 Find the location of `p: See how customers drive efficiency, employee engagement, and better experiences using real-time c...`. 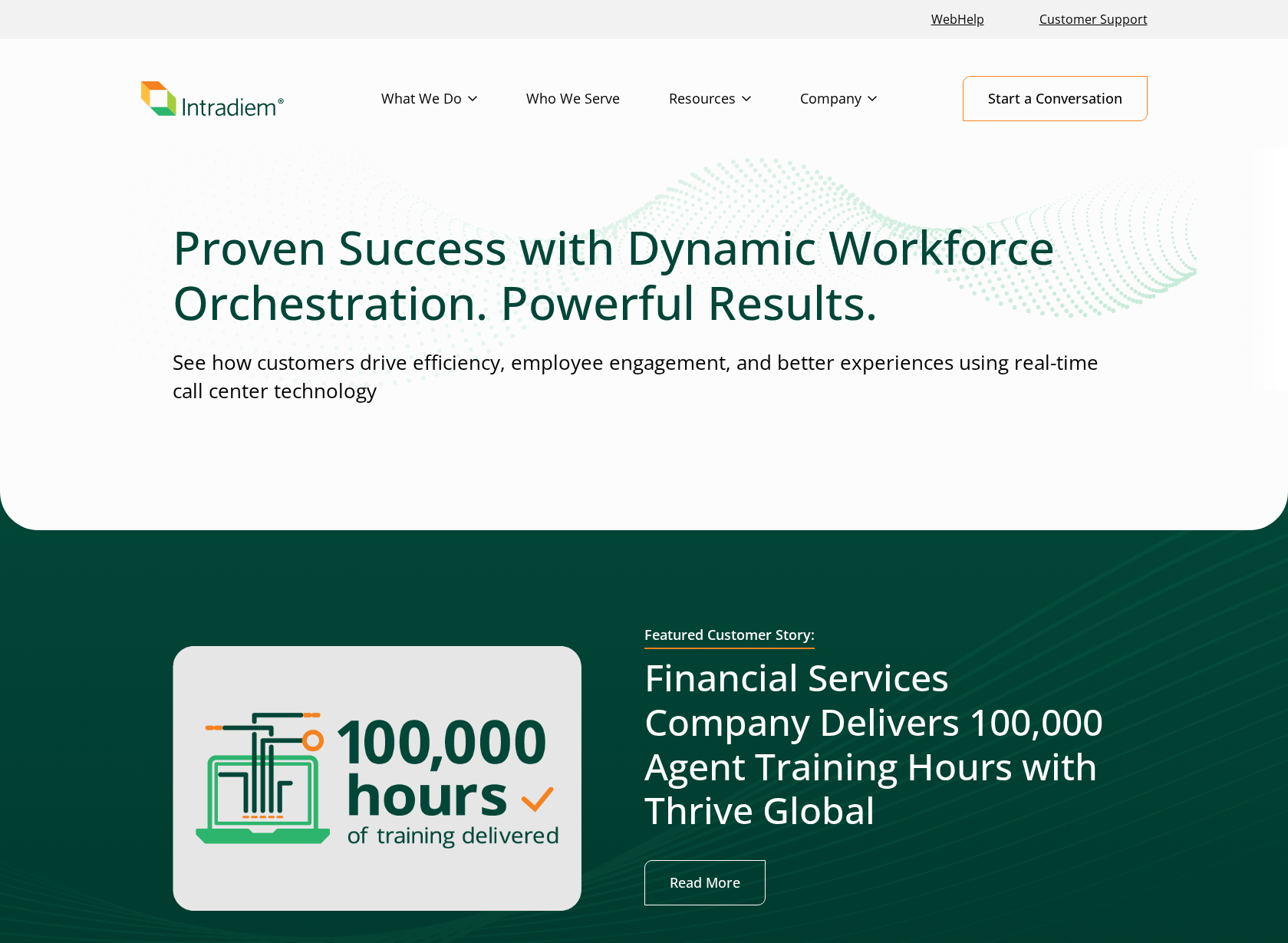

p: See how customers drive efficiency, employee engagement, and better experiences using real-time c... is located at coordinates (644, 377).